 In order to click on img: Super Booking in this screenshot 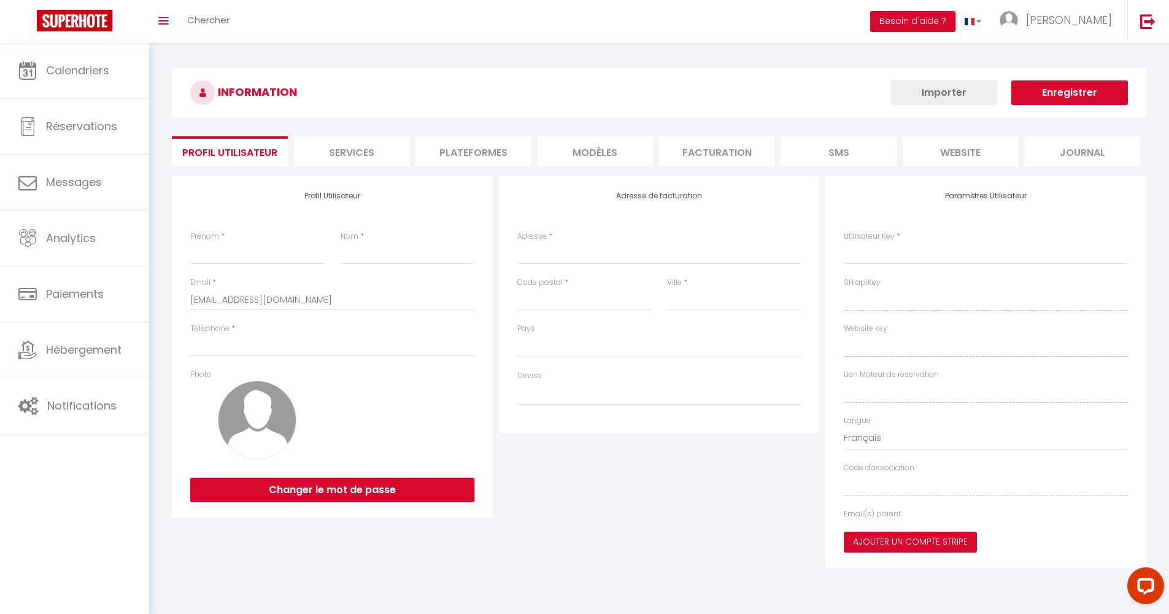, I will do `click(74, 20)`.